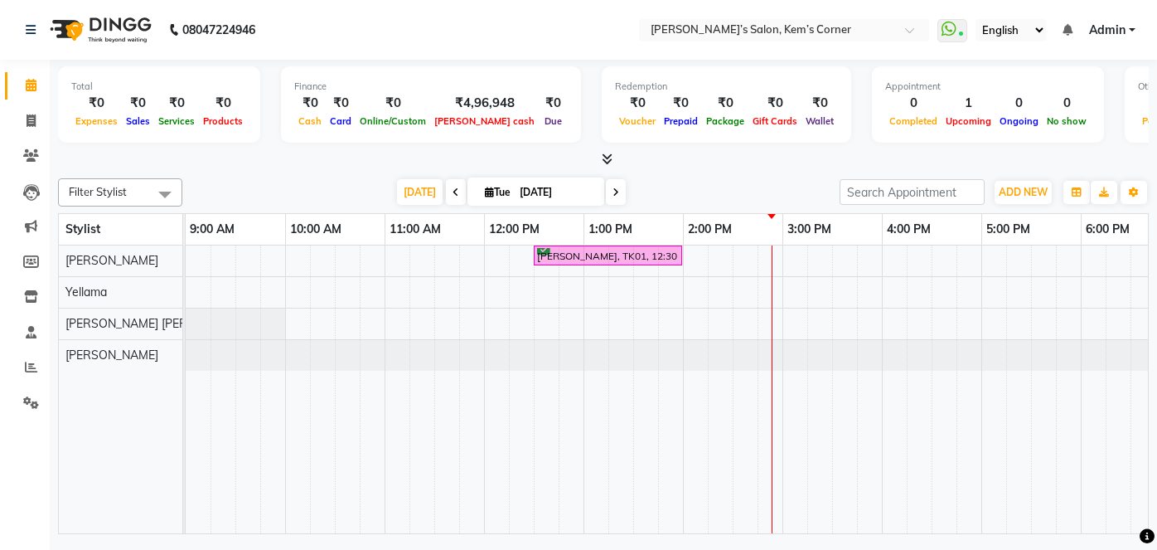  Describe the element at coordinates (553, 121) in the screenshot. I see `span: Due` at that location.